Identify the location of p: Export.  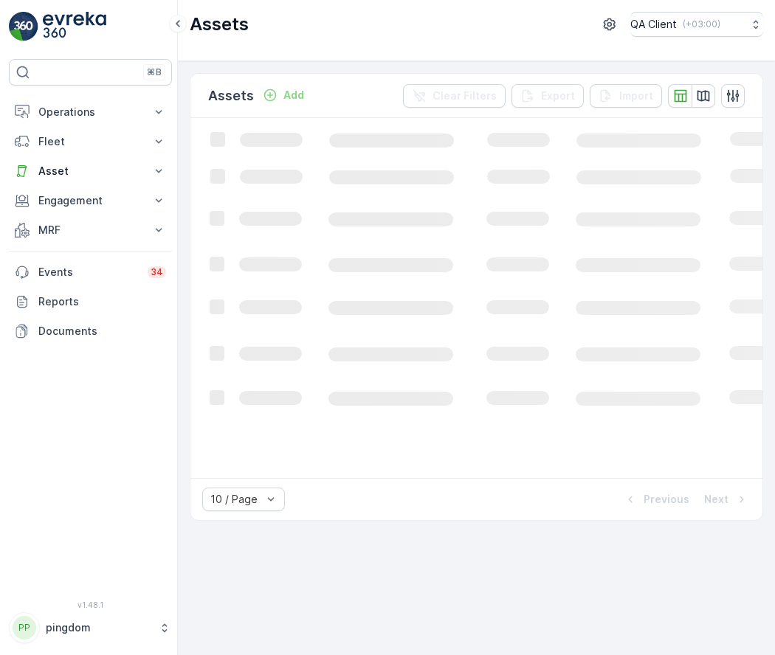
(558, 96).